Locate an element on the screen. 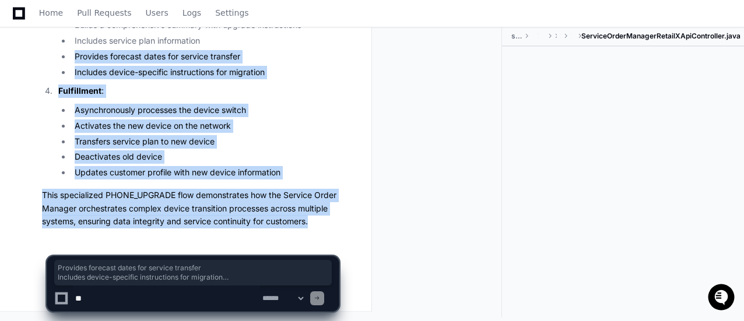 This screenshot has height=321, width=744. strong: Fulfillment is located at coordinates (80, 90).